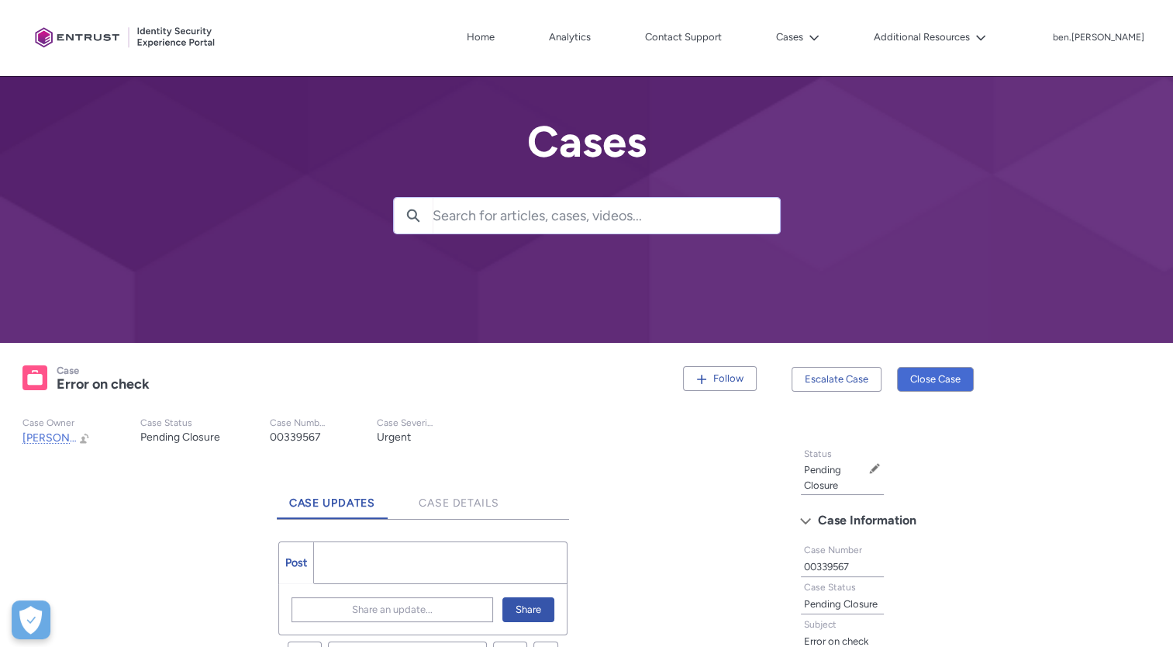 This screenshot has height=647, width=1173. Describe the element at coordinates (606, 216) in the screenshot. I see `input: Search for articles, cases, videos...` at that location.